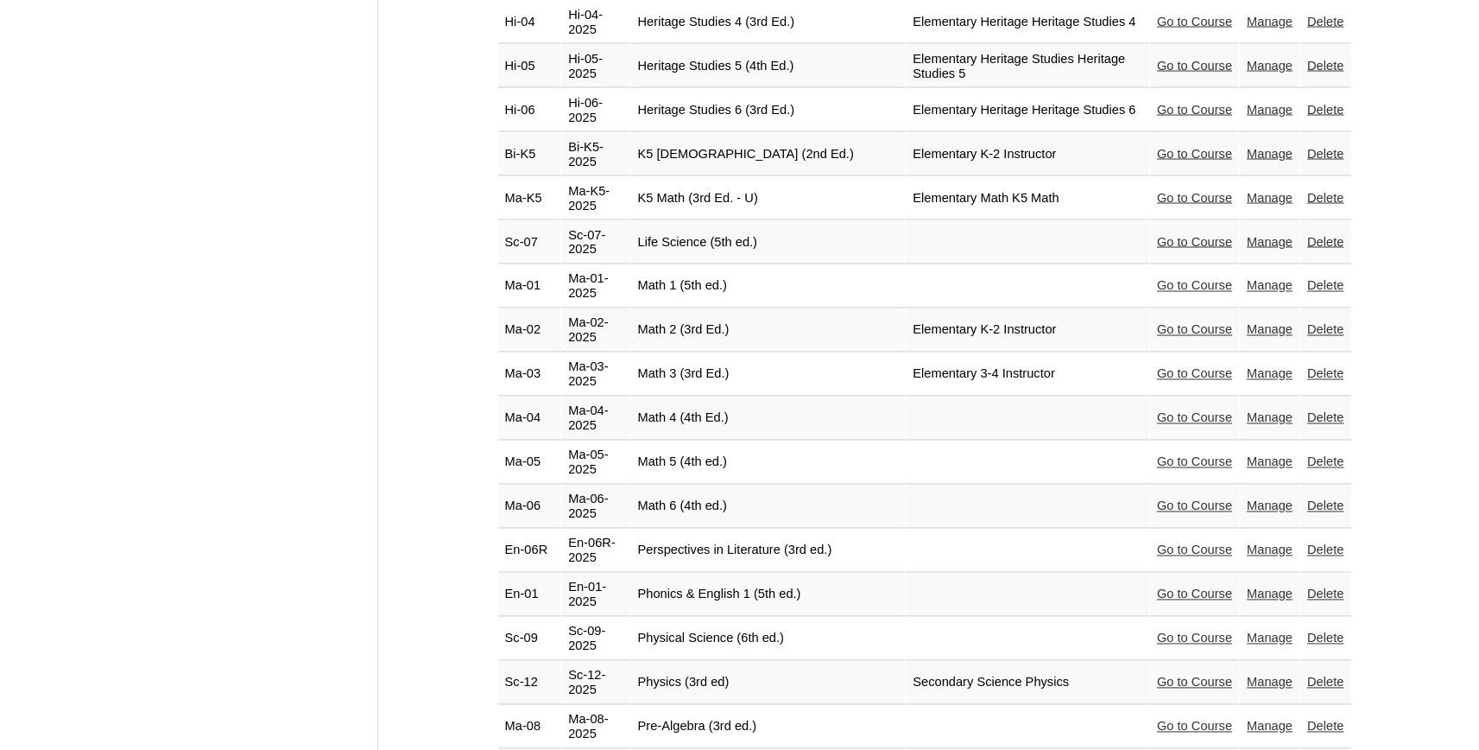  I want to click on td: Math 6 (4th ed.), so click(769, 507).